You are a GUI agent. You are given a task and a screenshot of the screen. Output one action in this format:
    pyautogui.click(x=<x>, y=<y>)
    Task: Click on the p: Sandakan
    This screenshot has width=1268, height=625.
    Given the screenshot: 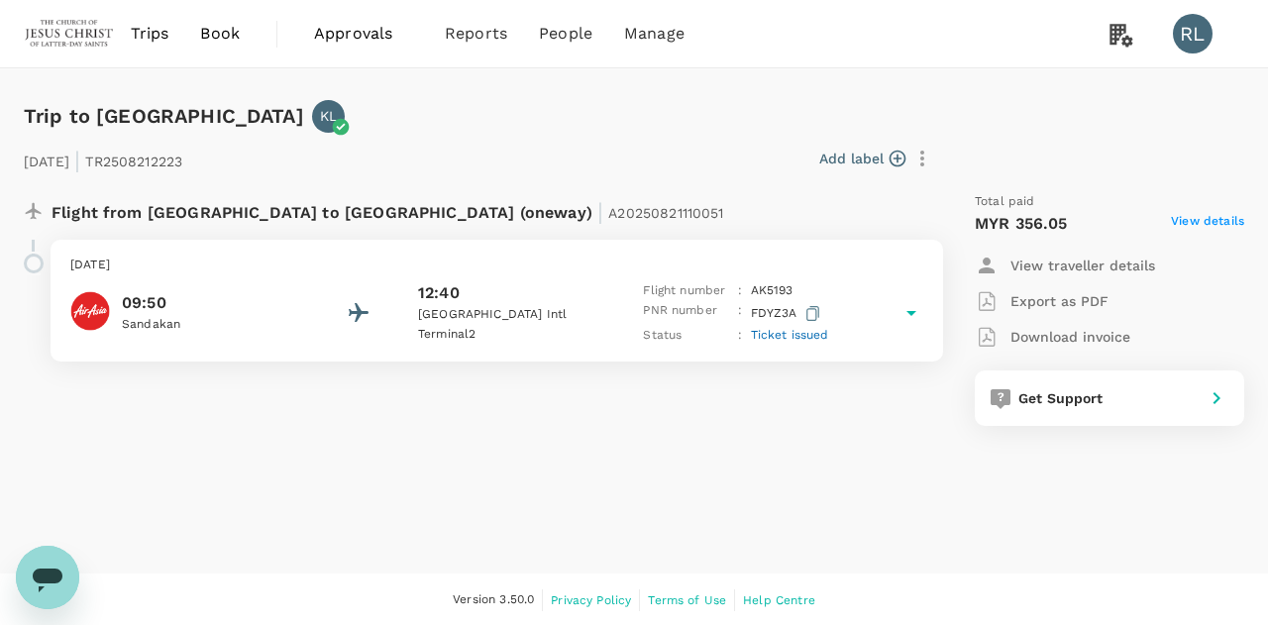 What is the action you would take?
    pyautogui.click(x=211, y=325)
    